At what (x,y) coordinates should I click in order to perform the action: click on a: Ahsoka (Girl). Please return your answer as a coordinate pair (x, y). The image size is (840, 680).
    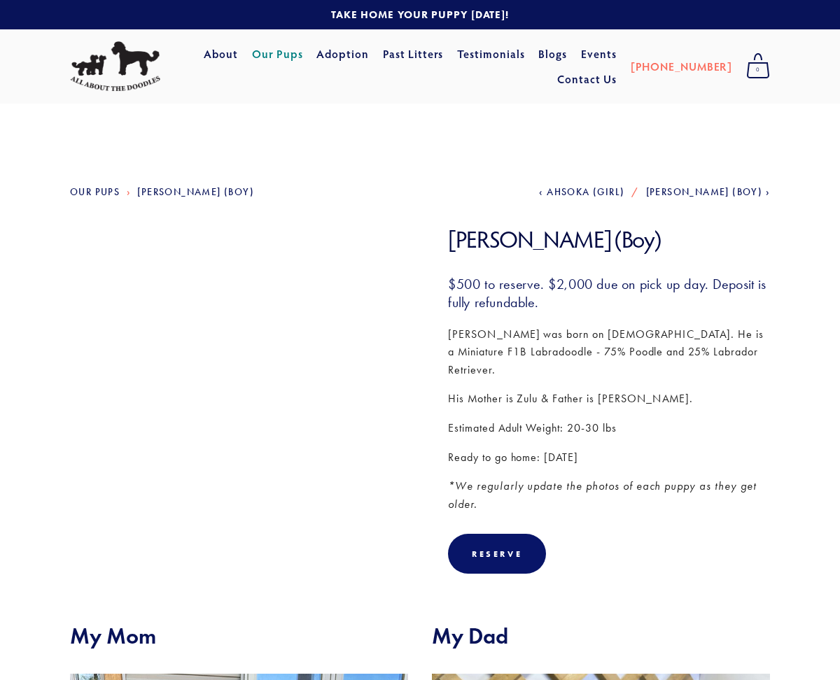
    Looking at the image, I should click on (582, 192).